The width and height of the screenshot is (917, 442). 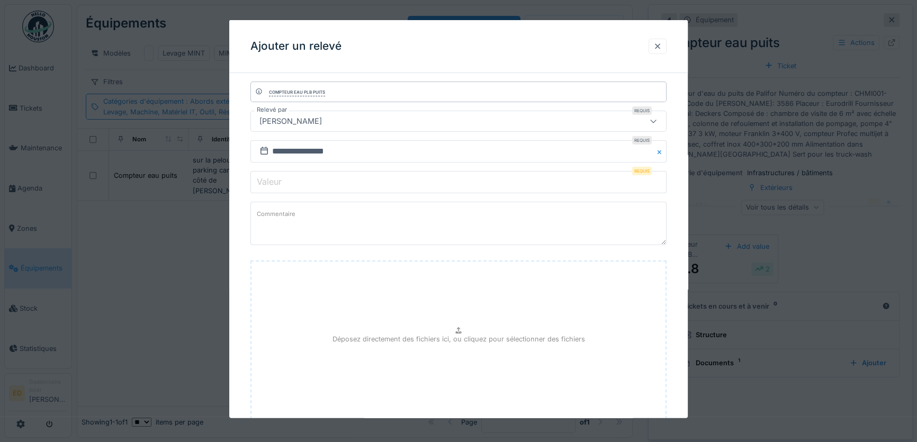 I want to click on p: Déposez directement des fichiers ici, ou cliquez pour sélectionner des fichiers, so click(x=459, y=339).